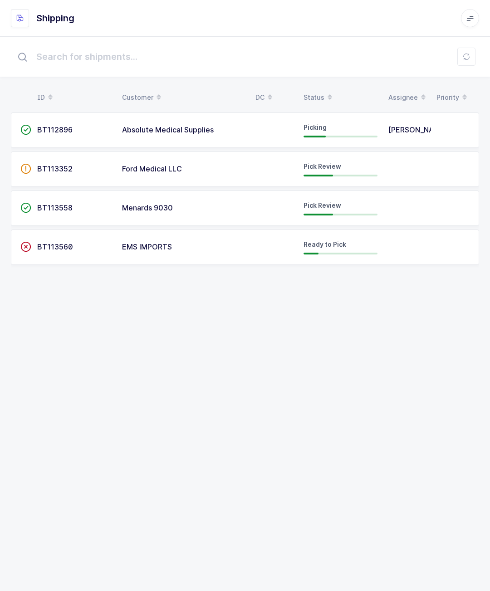  Describe the element at coordinates (147, 208) in the screenshot. I see `span: Menards 9030` at that location.